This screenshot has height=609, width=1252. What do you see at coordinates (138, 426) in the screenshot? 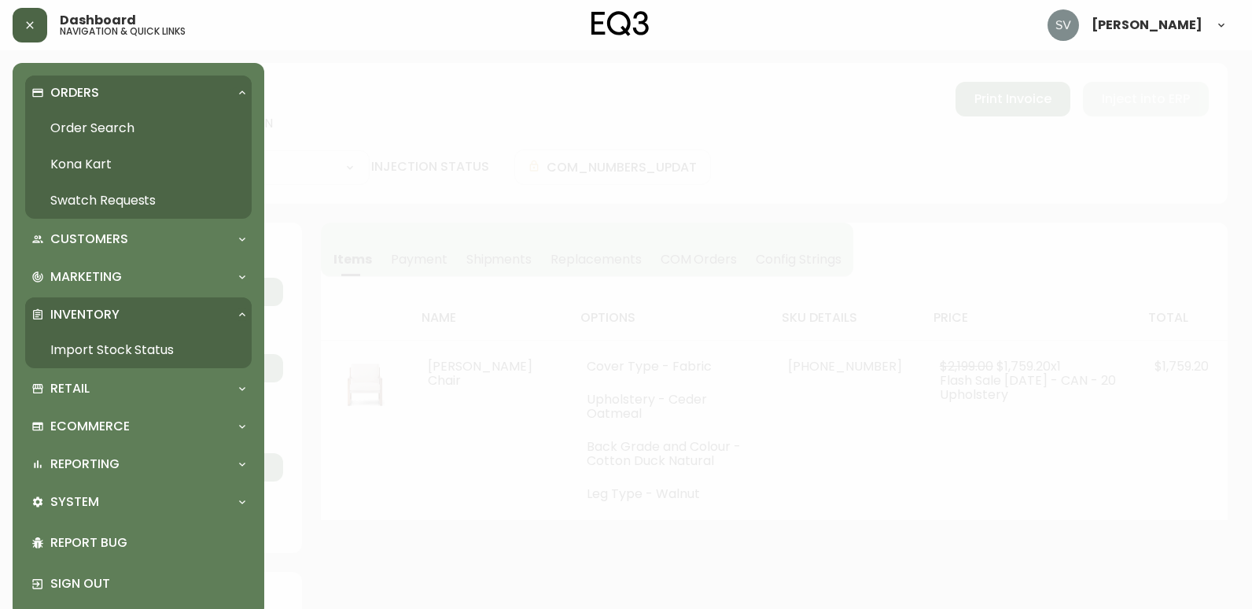
I see `div: Ecommerce` at bounding box center [138, 426].